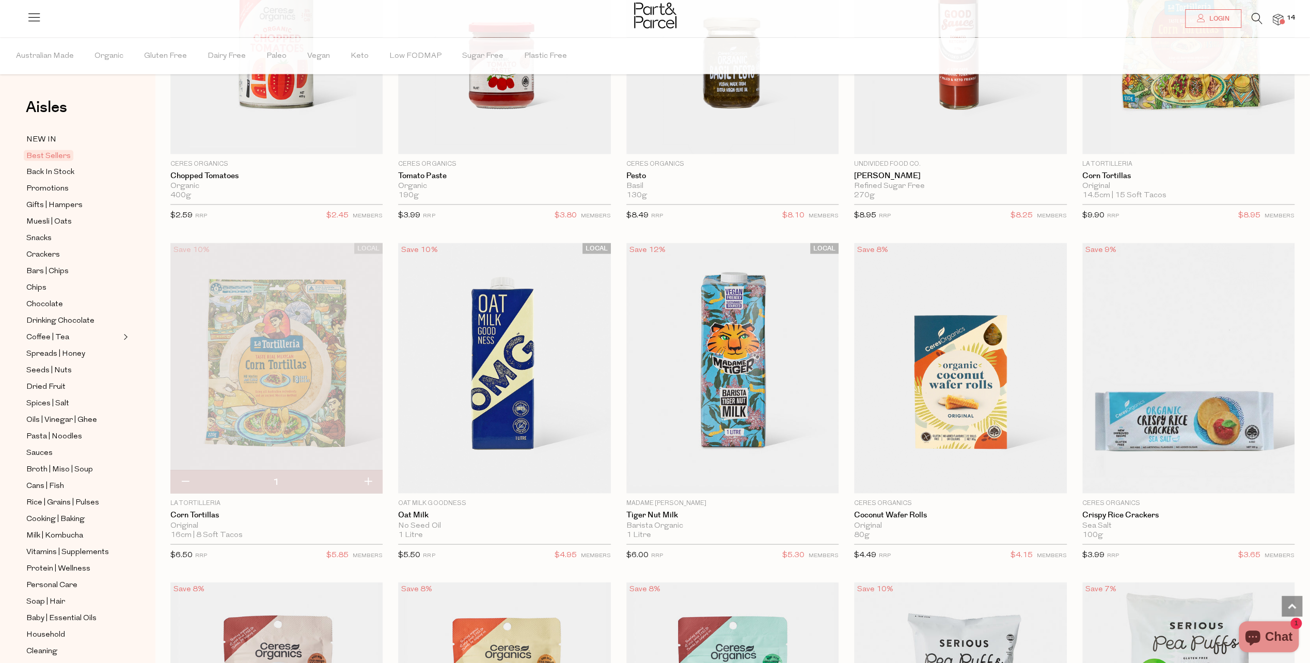 The image size is (1310, 663). I want to click on span: 1 Litre, so click(639, 535).